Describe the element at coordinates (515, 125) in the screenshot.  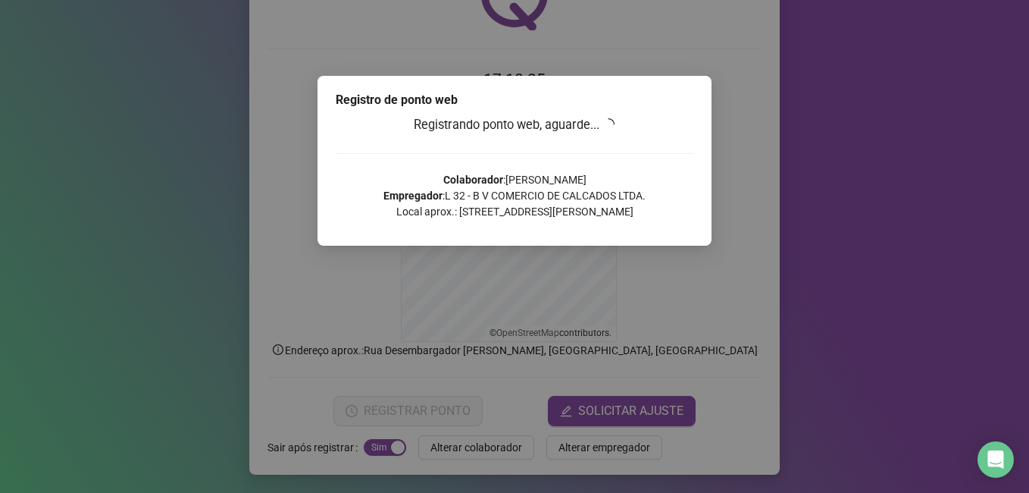
I see `h3: Registrando ponto web, aguarde...` at that location.